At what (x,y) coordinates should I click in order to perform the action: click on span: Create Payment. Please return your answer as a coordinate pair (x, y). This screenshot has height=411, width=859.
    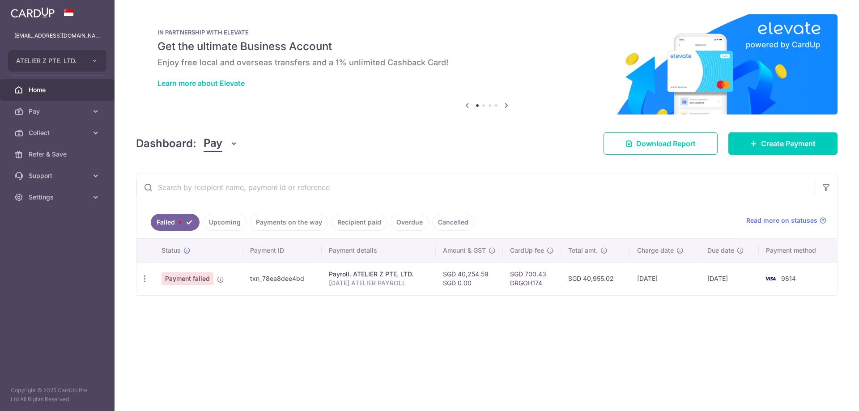
    Looking at the image, I should click on (788, 144).